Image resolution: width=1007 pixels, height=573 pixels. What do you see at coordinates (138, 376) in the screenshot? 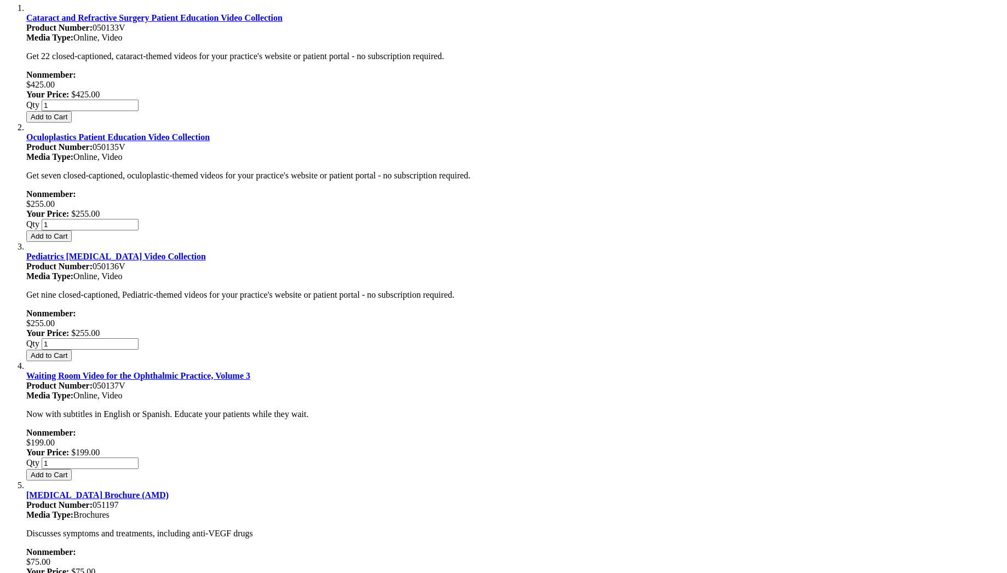
I see `a: Waiting Room Video for the Ophthalmic Practice, Volume 3` at bounding box center [138, 376].